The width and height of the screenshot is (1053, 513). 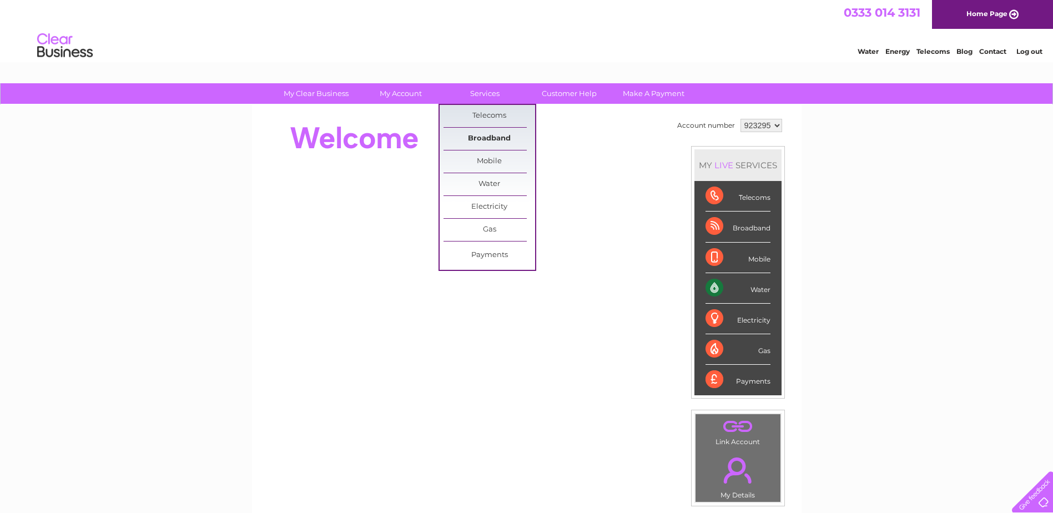 What do you see at coordinates (489, 162) in the screenshot?
I see `a: Mobile` at bounding box center [489, 162].